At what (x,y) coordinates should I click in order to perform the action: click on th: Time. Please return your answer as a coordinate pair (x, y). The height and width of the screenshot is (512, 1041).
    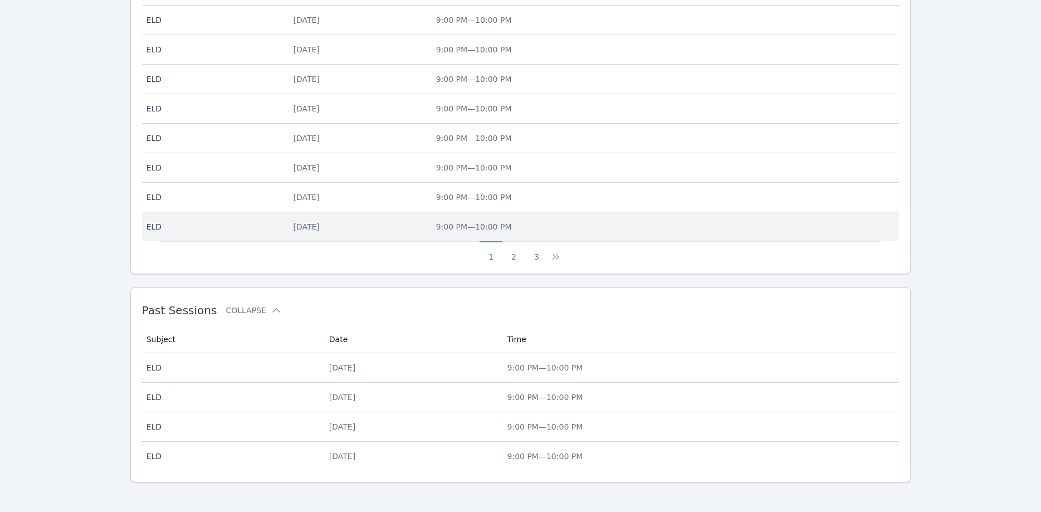
    Looking at the image, I should click on (700, 339).